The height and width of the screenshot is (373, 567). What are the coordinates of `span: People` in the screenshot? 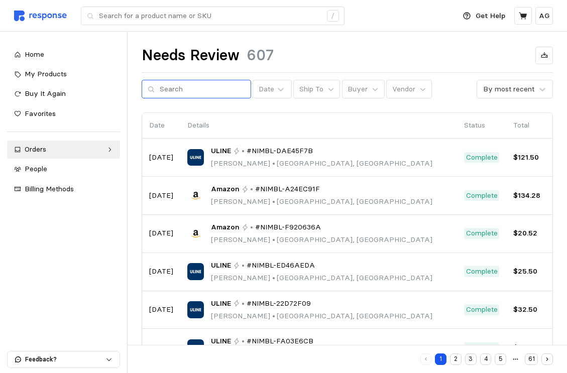 It's located at (36, 169).